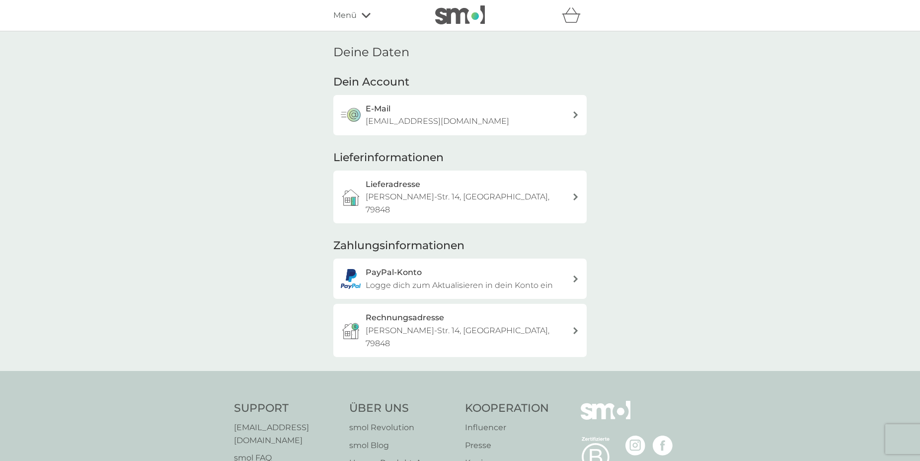 The width and height of the screenshot is (920, 461). What do you see at coordinates (399, 245) in the screenshot?
I see `h2: Zahlungsinformationen` at bounding box center [399, 245].